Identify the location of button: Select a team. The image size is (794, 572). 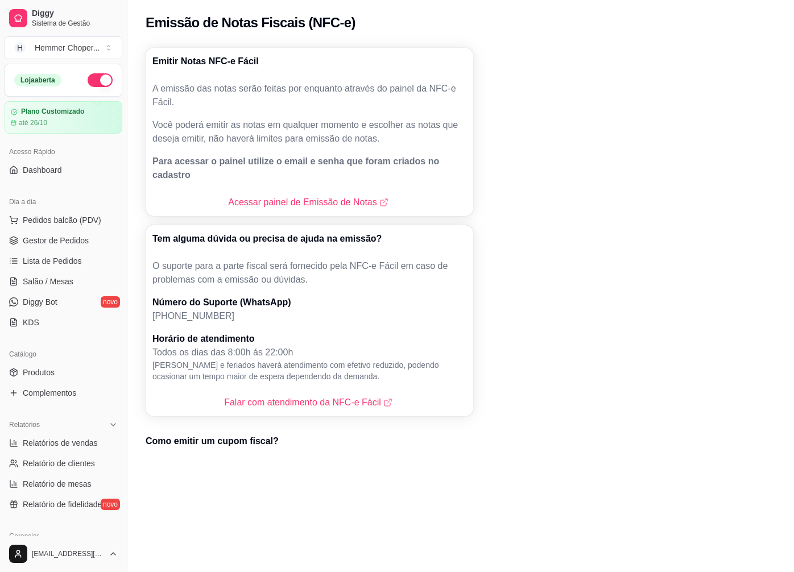
(63, 48).